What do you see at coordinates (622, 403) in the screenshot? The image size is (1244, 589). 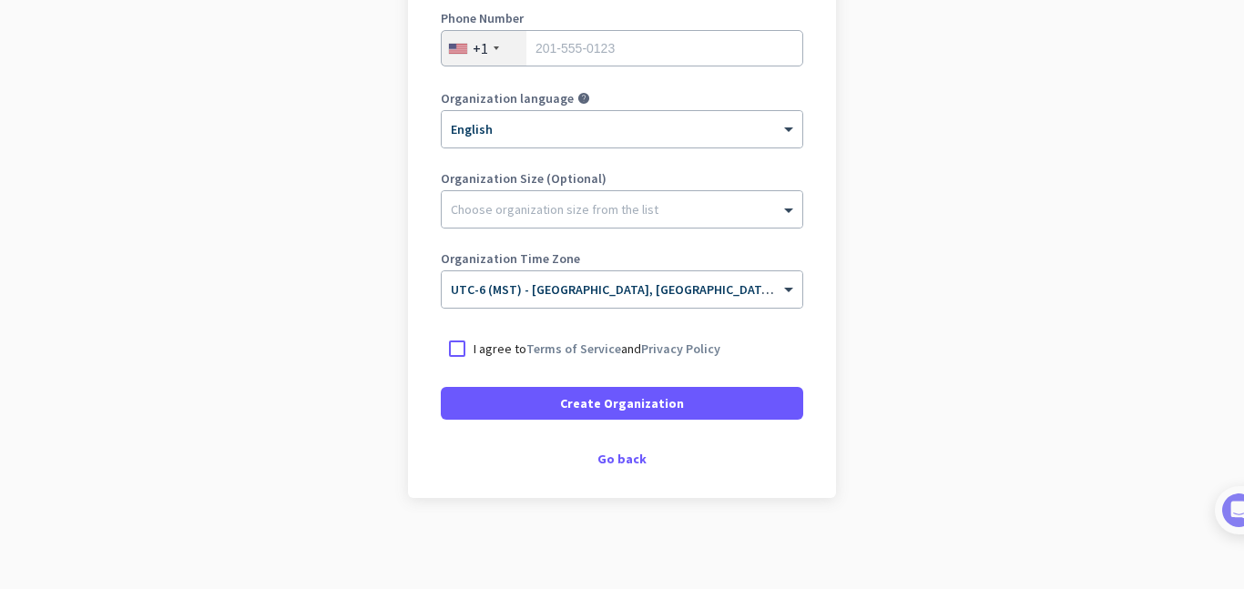 I see `span: Create Organization` at bounding box center [622, 403].